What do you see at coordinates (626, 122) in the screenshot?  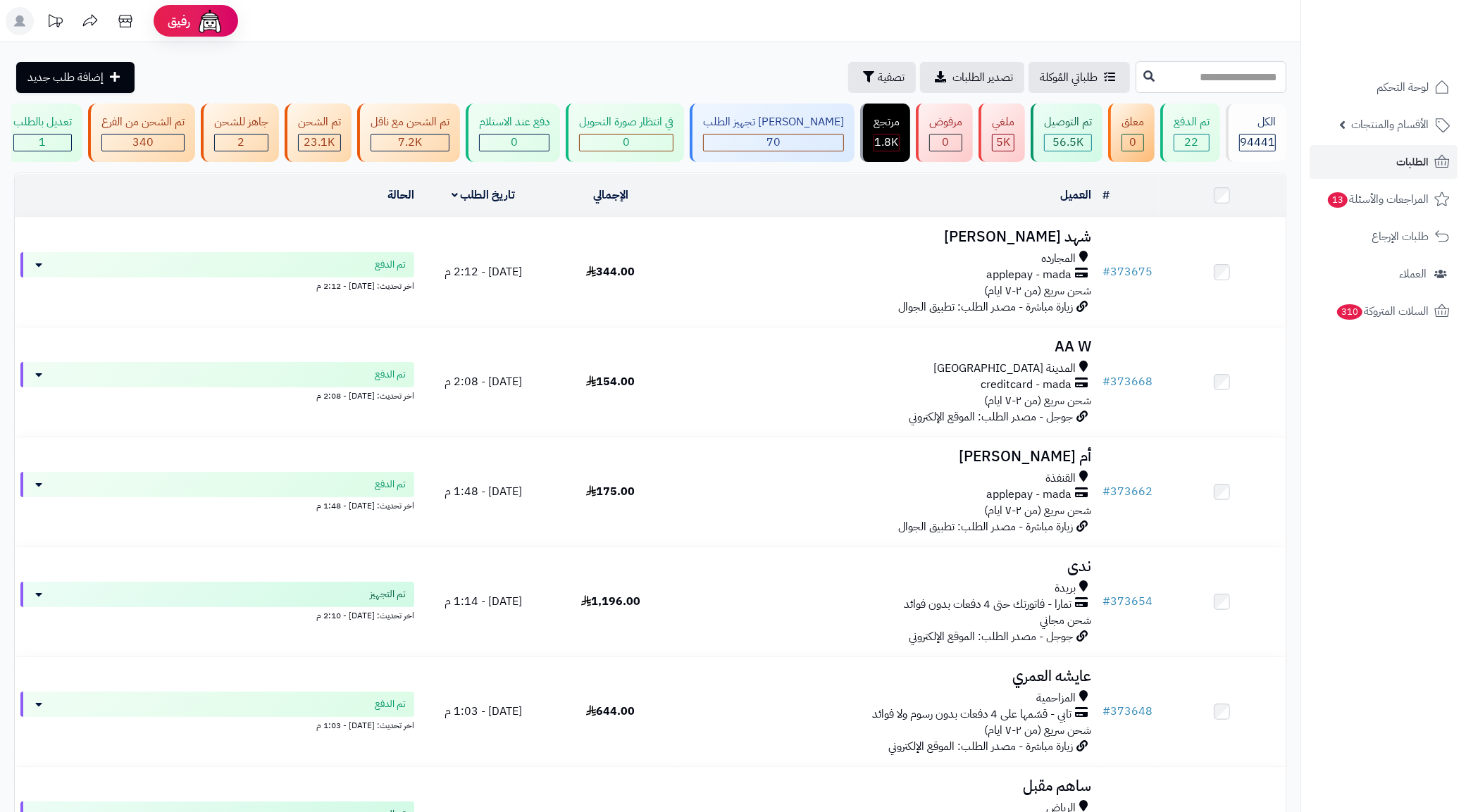 I see `div: في انتظار صورة التحويل` at bounding box center [626, 122].